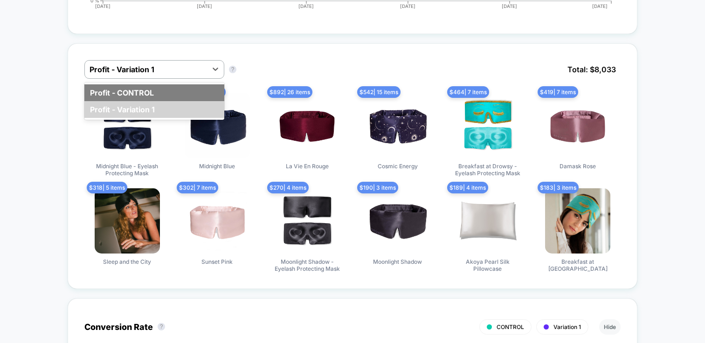  What do you see at coordinates (578, 221) in the screenshot?
I see `img: Breakfast at Drowsy` at bounding box center [578, 221].